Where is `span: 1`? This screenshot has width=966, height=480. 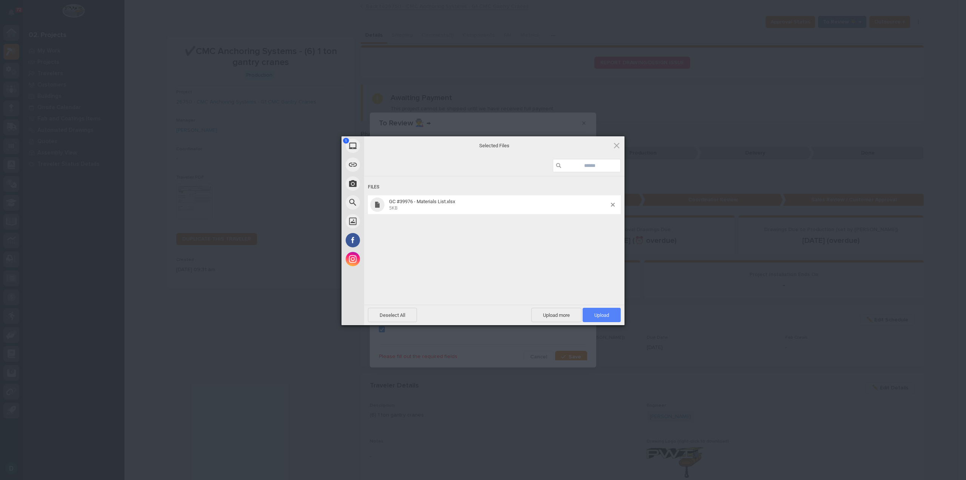 span: 1 is located at coordinates (346, 140).